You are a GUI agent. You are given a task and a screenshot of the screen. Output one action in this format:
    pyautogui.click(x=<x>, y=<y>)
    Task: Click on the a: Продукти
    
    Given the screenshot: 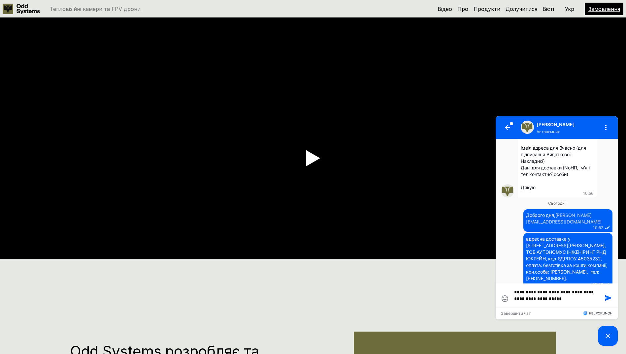 What is the action you would take?
    pyautogui.click(x=487, y=9)
    